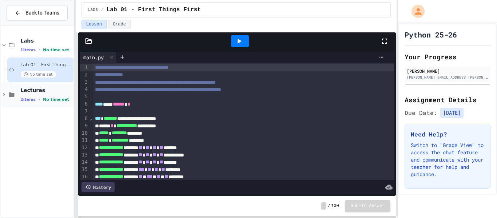 Image resolution: width=497 pixels, height=218 pixels. What do you see at coordinates (447, 100) in the screenshot?
I see `h2: Assignment Details` at bounding box center [447, 100].